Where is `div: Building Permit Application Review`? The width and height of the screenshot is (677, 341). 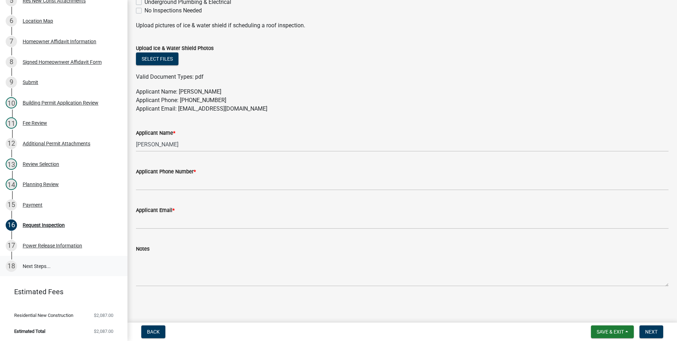 div: Building Permit Application Review is located at coordinates (61, 103).